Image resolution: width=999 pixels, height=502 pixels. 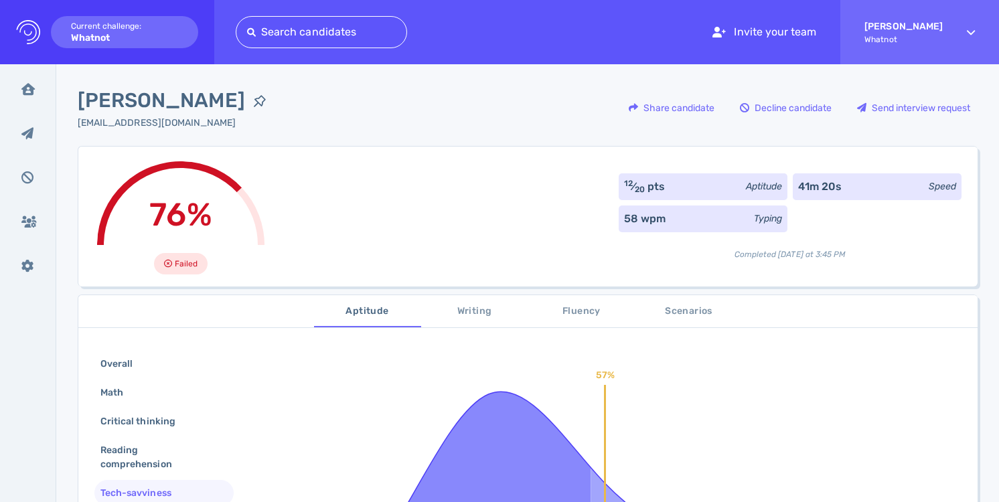 What do you see at coordinates (582, 311) in the screenshot?
I see `span: Fluency` at bounding box center [582, 311].